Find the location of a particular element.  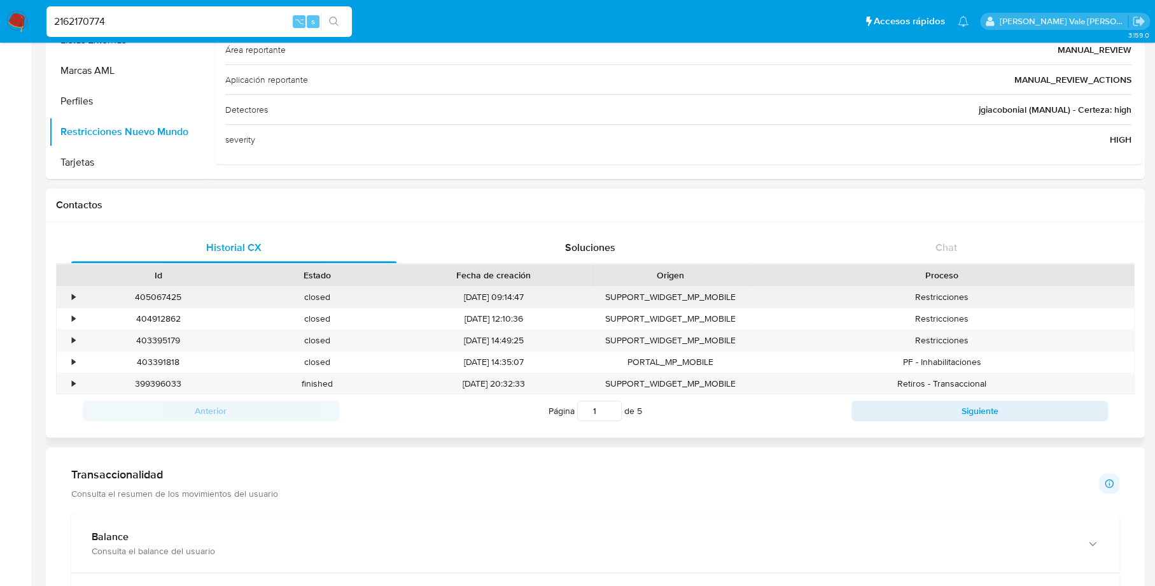

div: 403391818 is located at coordinates (158, 362).